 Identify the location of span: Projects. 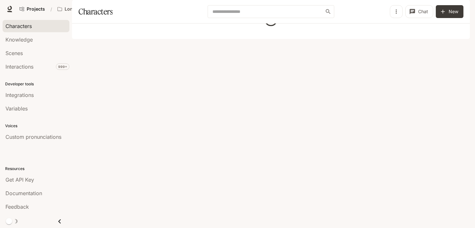
(36, 9).